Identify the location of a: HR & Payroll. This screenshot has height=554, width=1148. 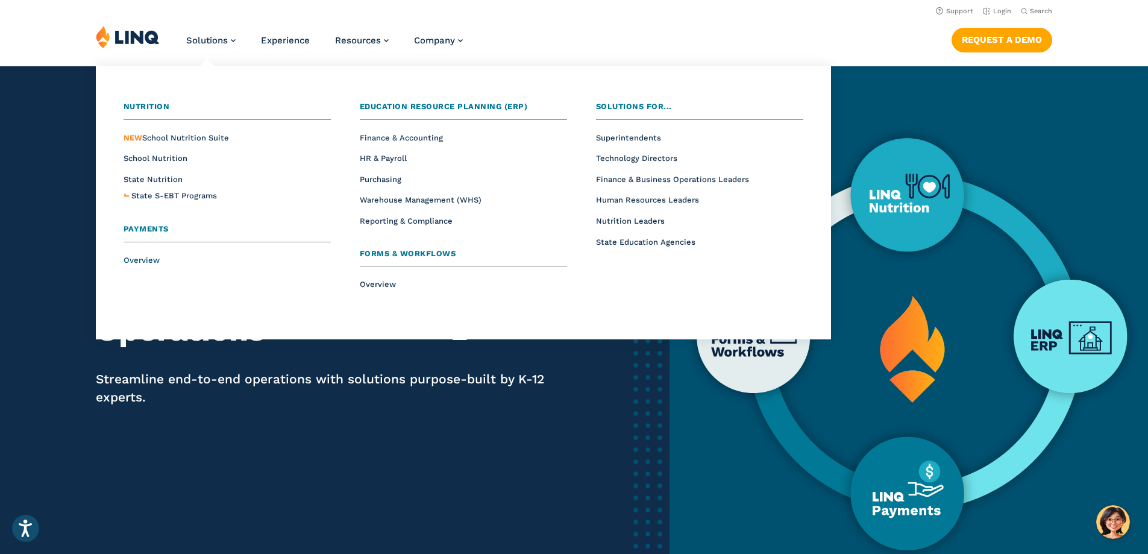
(383, 158).